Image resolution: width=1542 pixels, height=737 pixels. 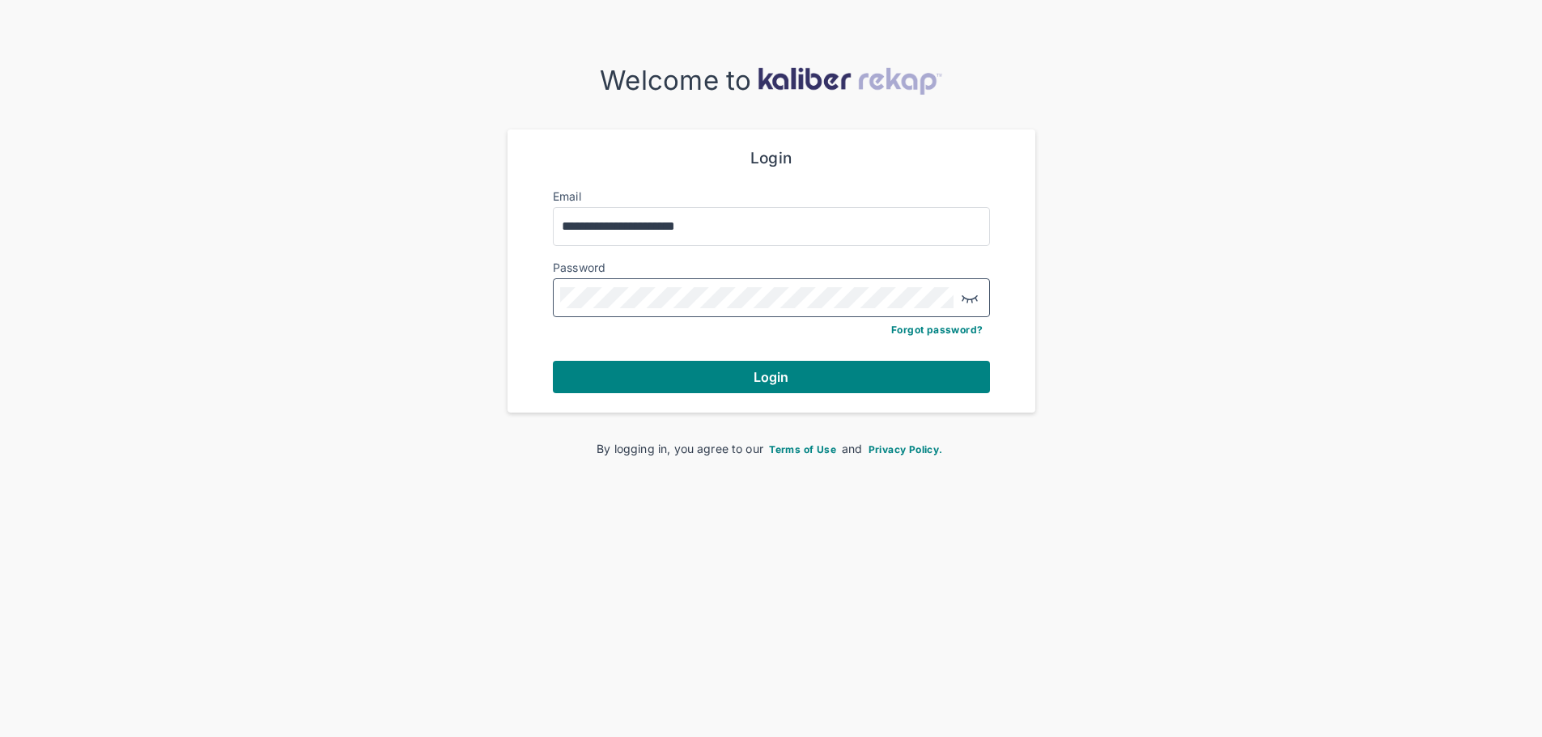 What do you see at coordinates (936, 329) in the screenshot?
I see `a: Forgot password?` at bounding box center [936, 329].